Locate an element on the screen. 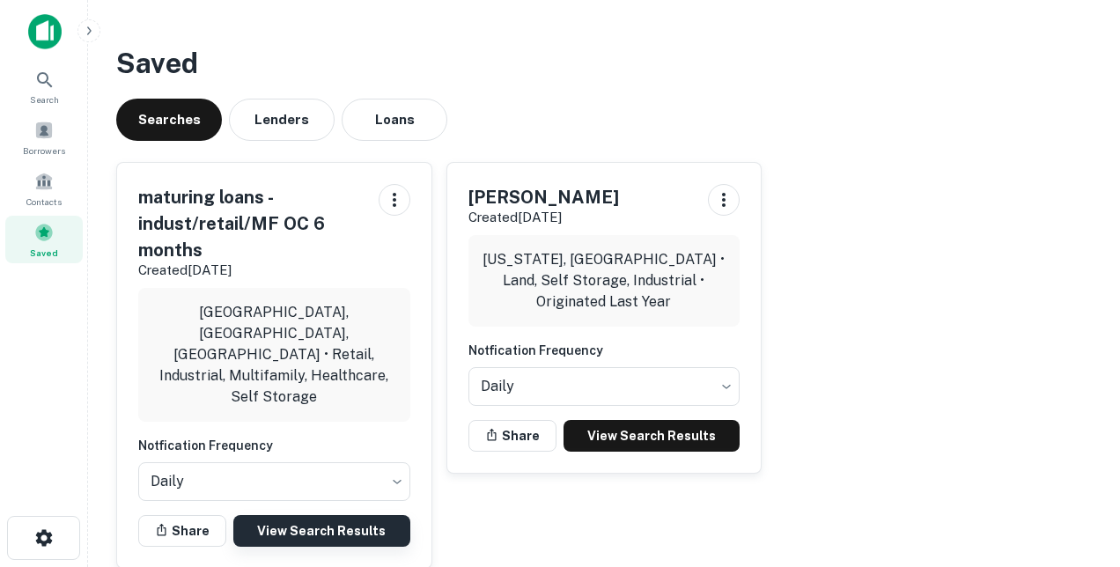 The width and height of the screenshot is (1120, 567). button: Loans is located at coordinates (395, 120).